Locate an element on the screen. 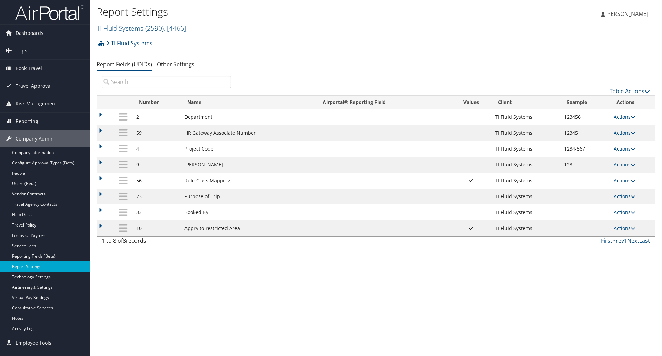 The image size is (662, 356). td: HR Gateway Associate Number is located at coordinates (249, 133).